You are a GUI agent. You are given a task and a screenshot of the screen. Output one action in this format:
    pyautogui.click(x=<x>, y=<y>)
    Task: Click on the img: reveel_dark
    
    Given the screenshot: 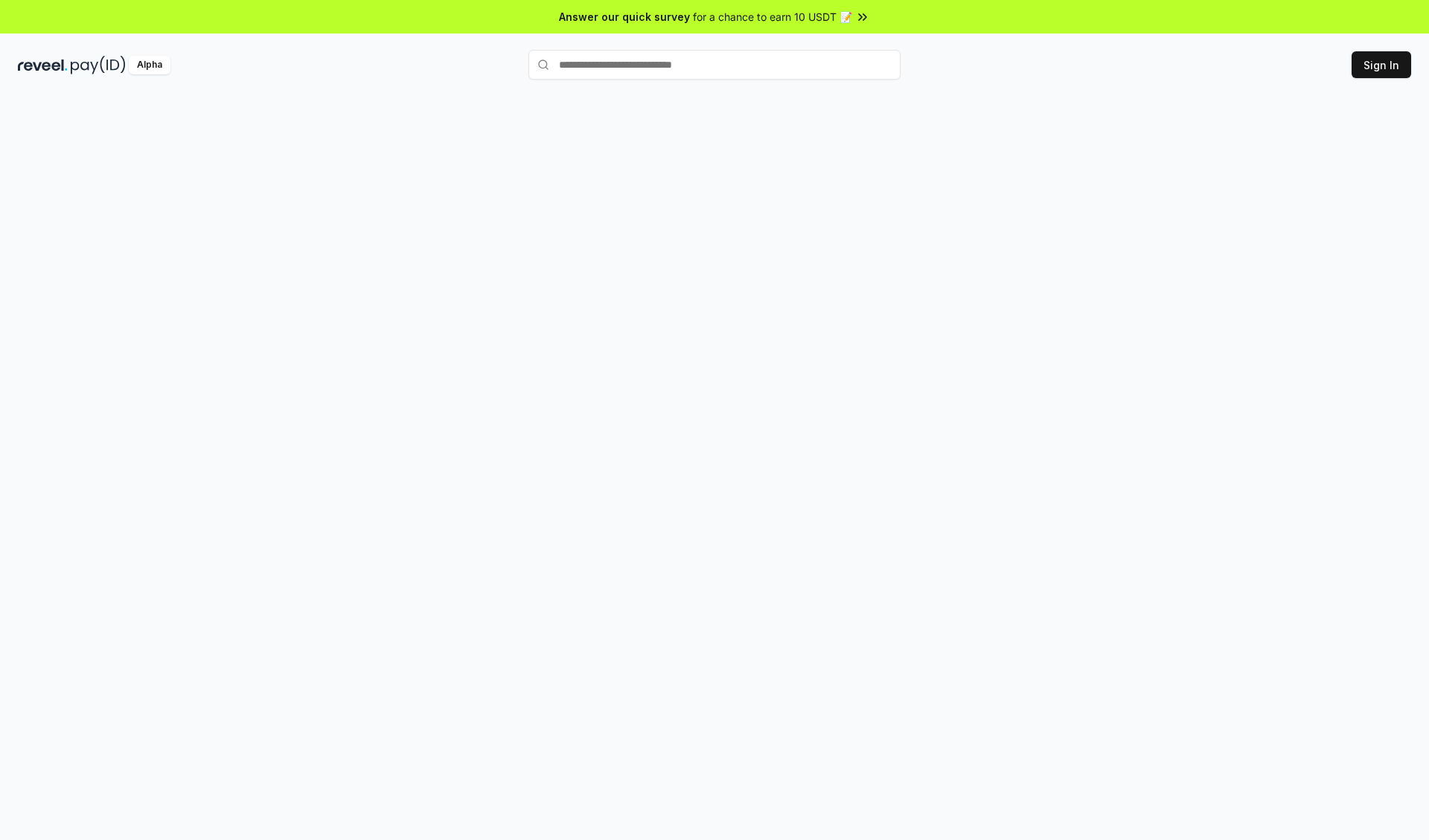 What is the action you would take?
    pyautogui.click(x=43, y=65)
    